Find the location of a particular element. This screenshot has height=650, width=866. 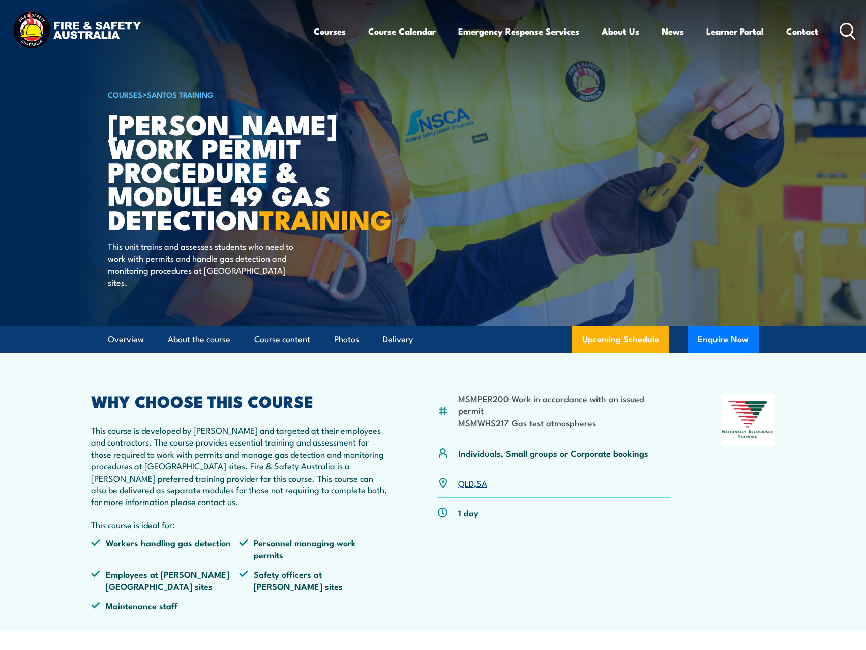

a: SA is located at coordinates (482, 483).